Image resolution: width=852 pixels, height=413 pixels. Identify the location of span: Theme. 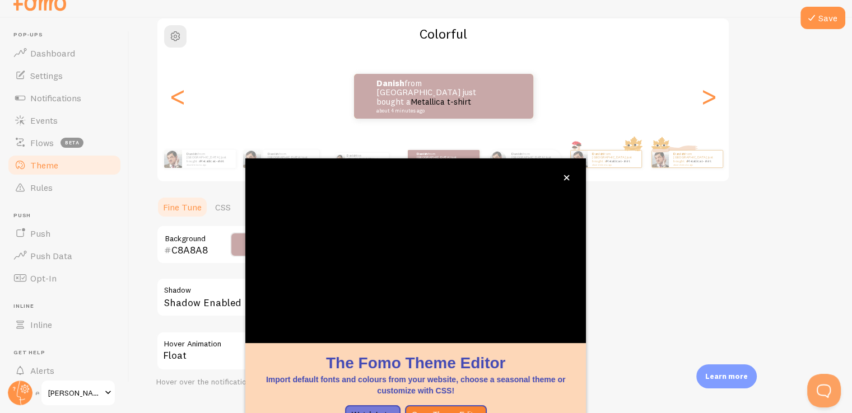
(44, 165).